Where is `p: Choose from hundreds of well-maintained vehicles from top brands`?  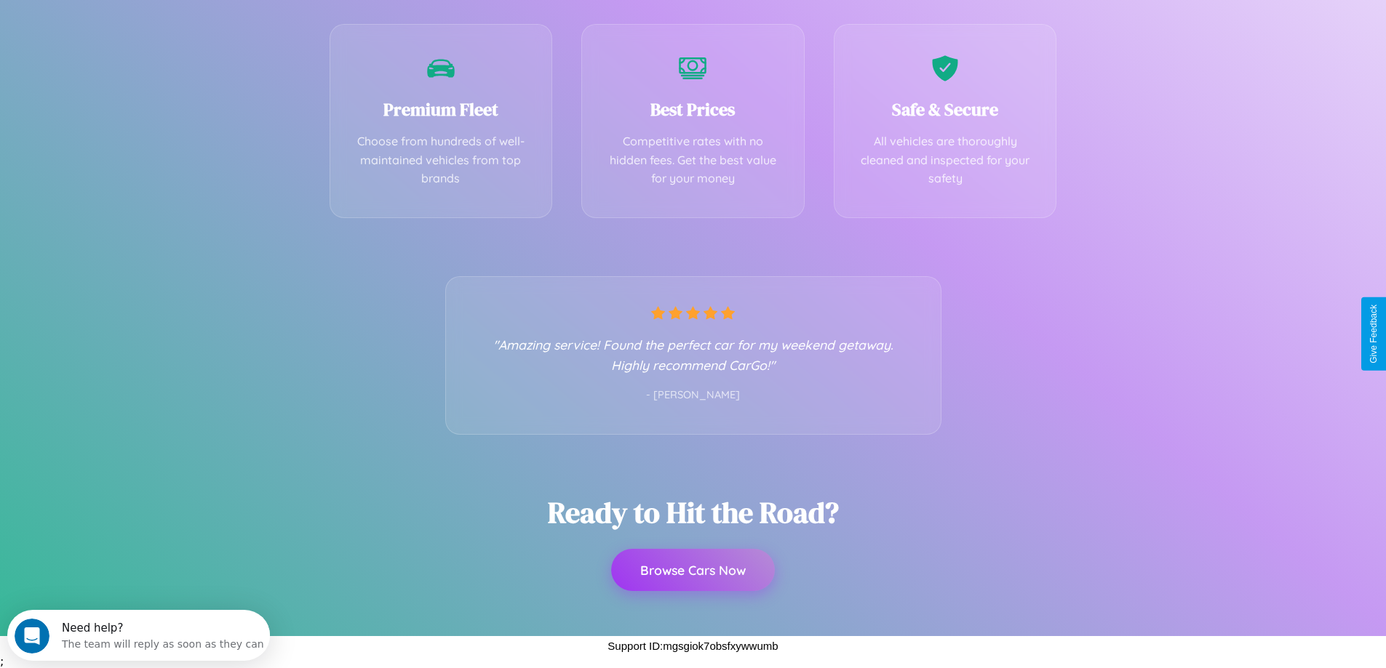
p: Choose from hundreds of well-maintained vehicles from top brands is located at coordinates (441, 160).